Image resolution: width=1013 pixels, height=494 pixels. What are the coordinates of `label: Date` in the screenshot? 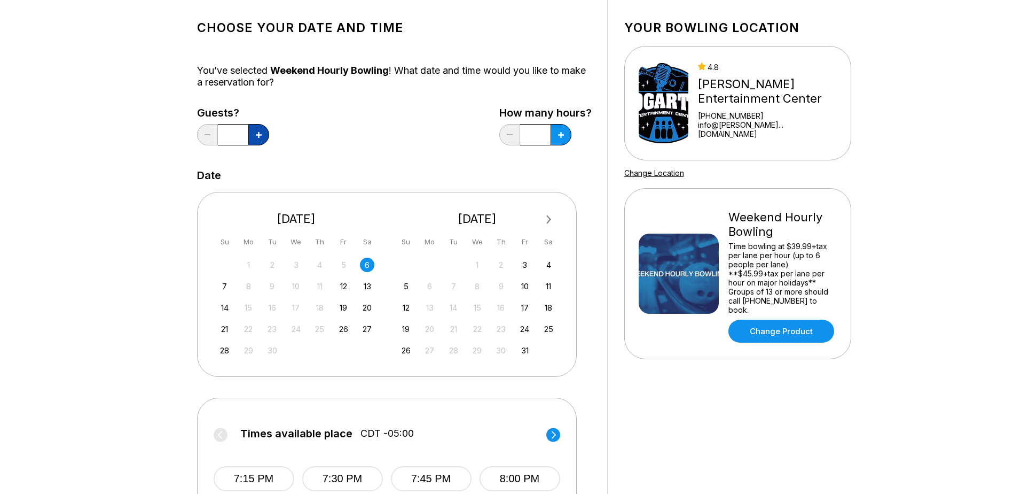 It's located at (209, 175).